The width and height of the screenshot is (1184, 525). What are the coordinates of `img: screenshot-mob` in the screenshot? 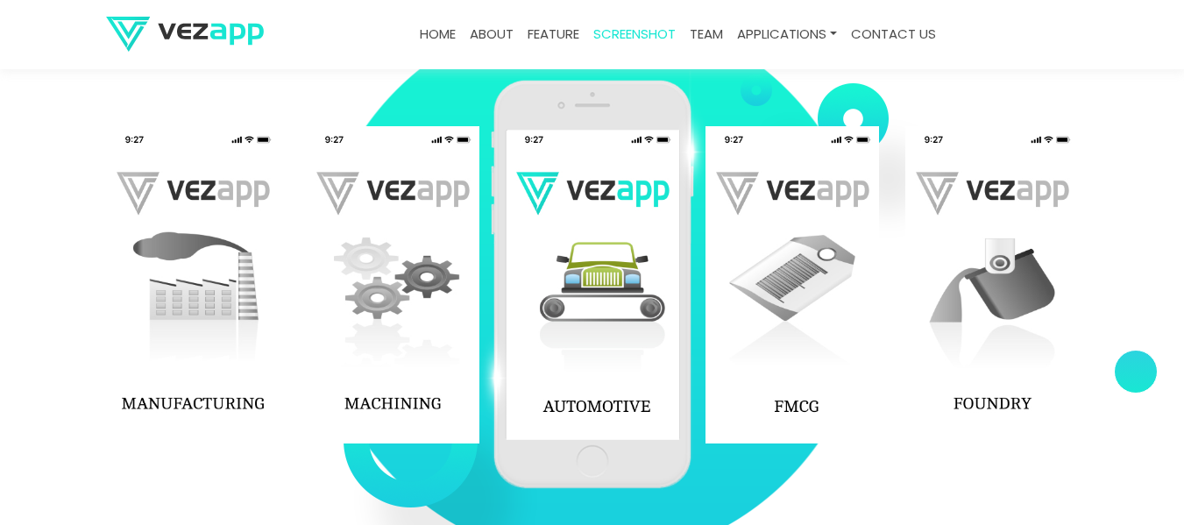 It's located at (593, 285).